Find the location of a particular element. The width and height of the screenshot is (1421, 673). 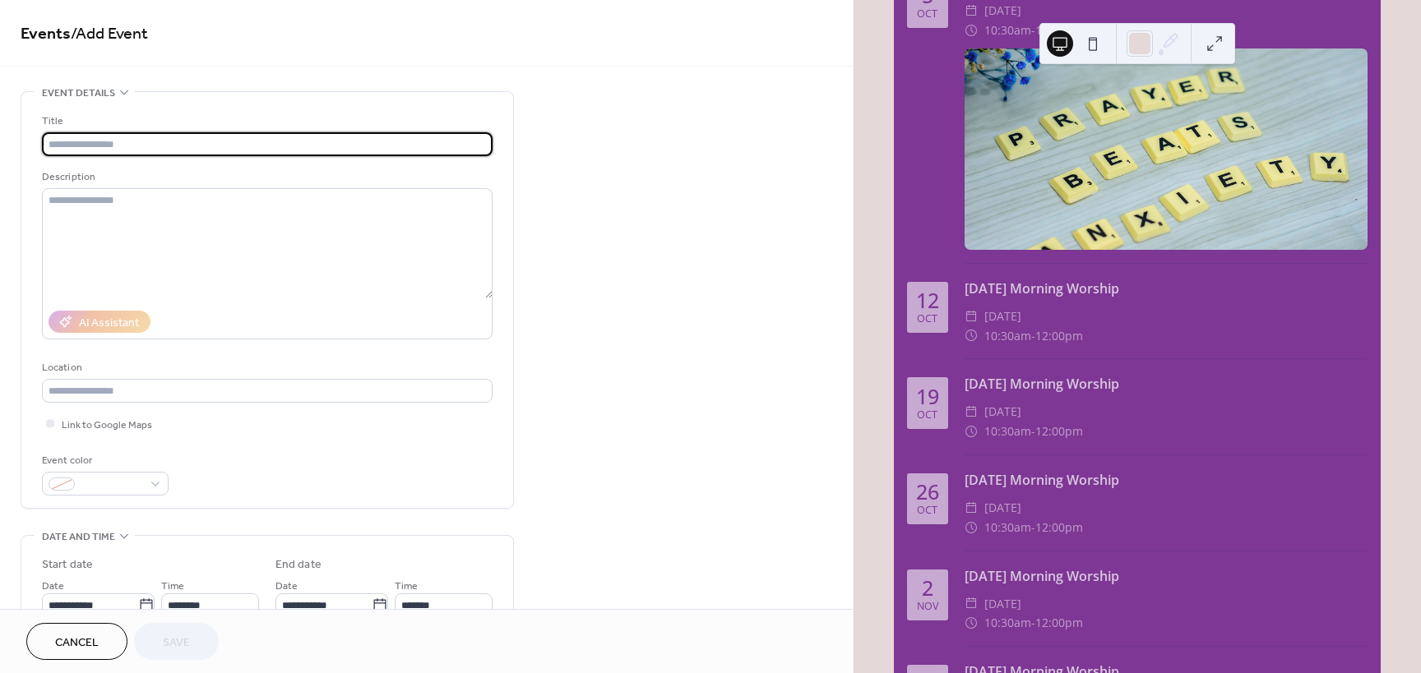

span: Event details is located at coordinates (78, 93).